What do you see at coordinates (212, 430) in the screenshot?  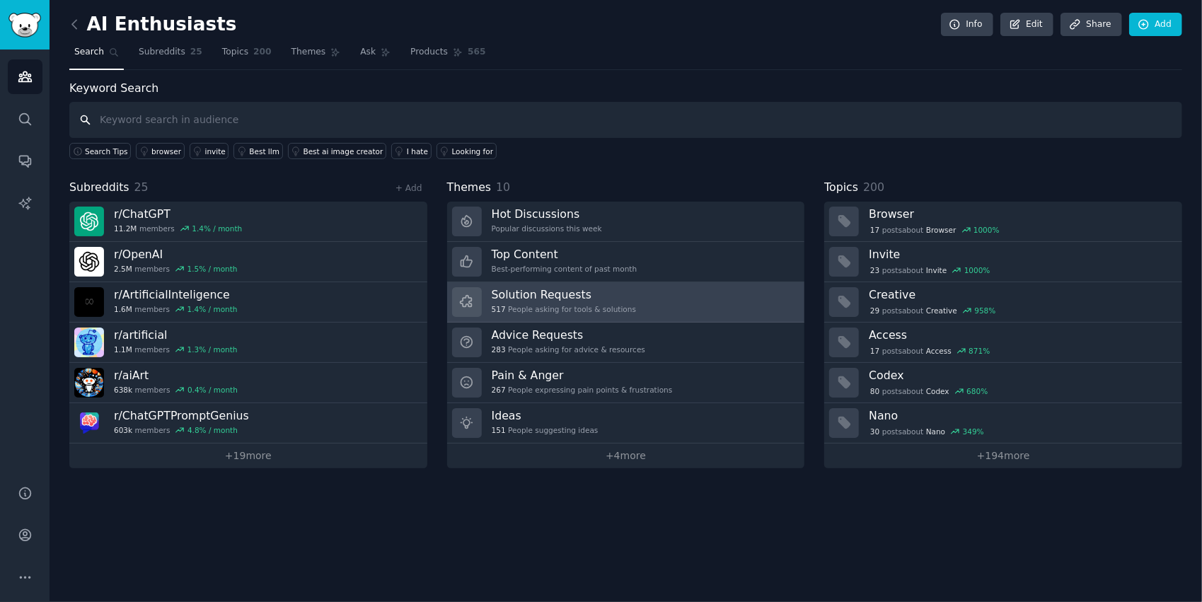 I see `div: 4.8 % / month` at bounding box center [212, 430].